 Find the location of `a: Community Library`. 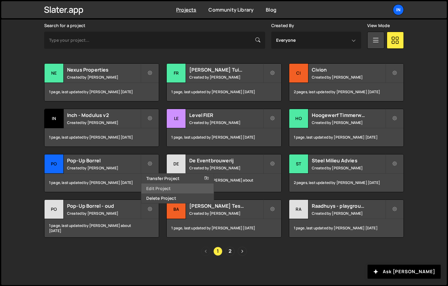

a: Community Library is located at coordinates (231, 10).